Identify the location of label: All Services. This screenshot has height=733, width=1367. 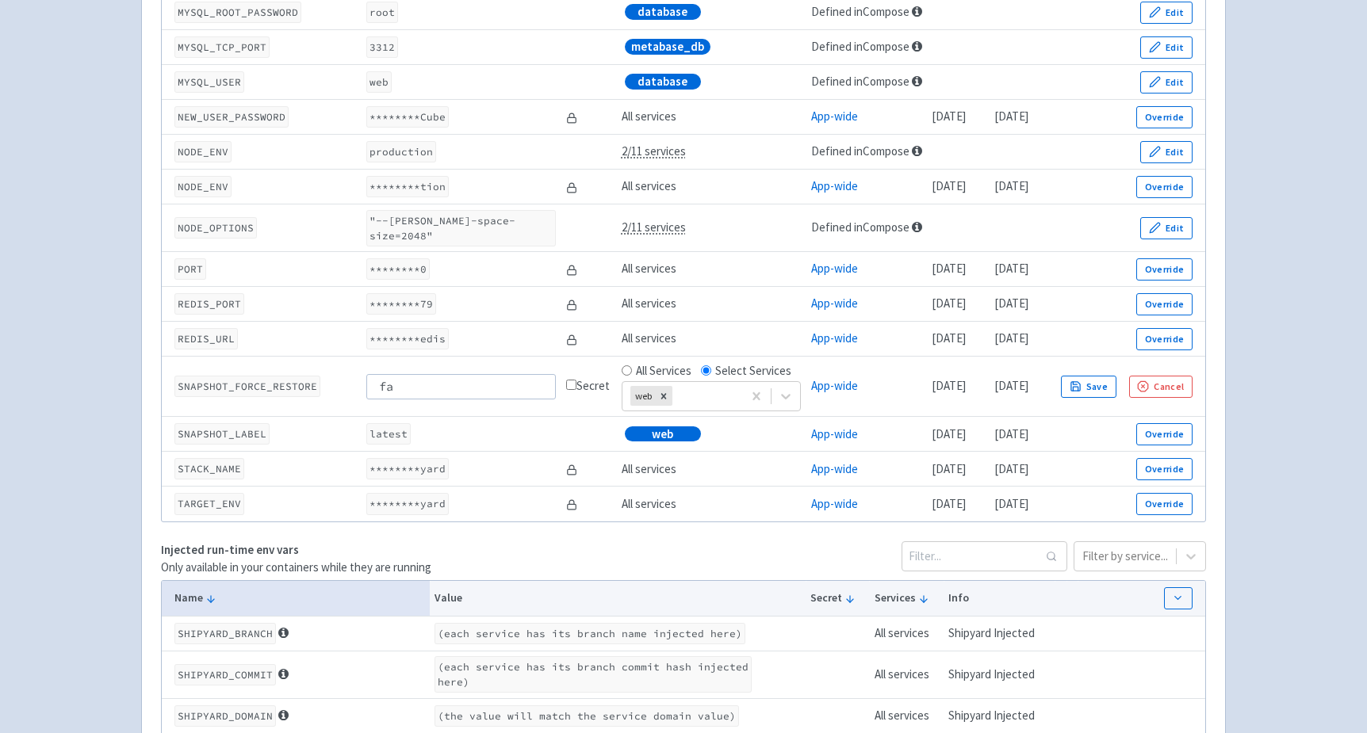
(664, 371).